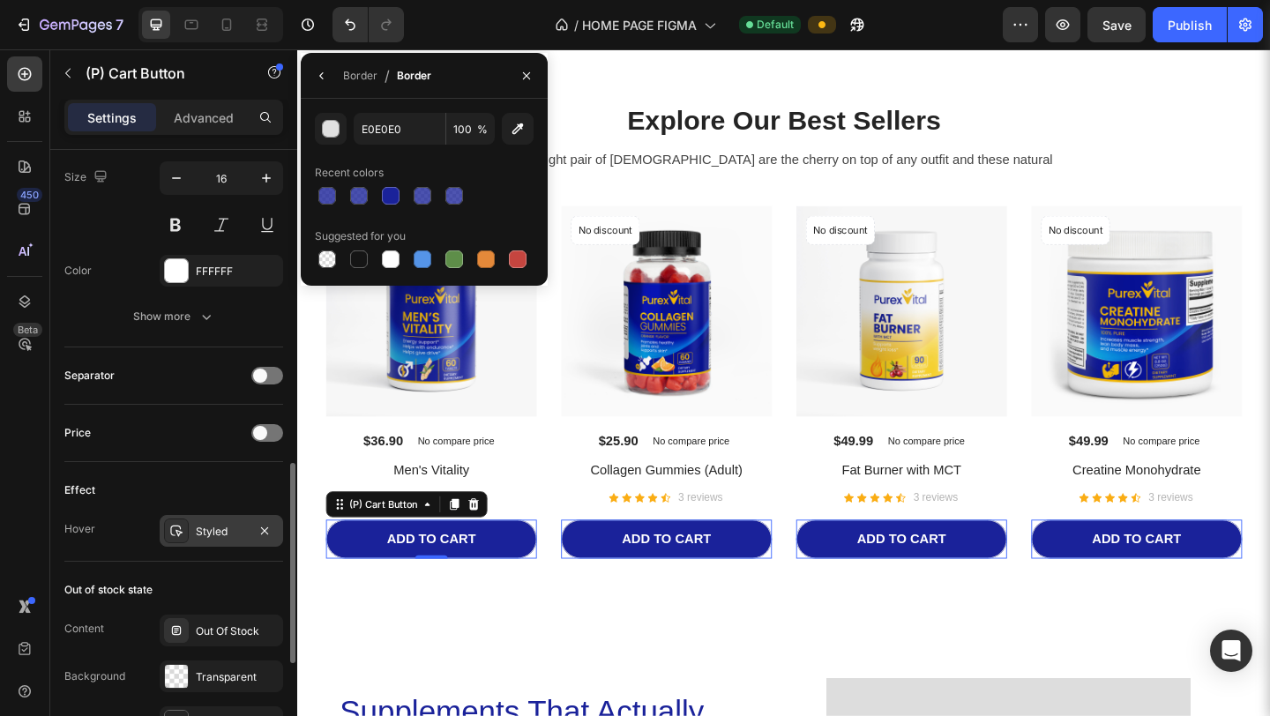 The width and height of the screenshot is (1270, 716). I want to click on button: Show more, so click(174, 317).